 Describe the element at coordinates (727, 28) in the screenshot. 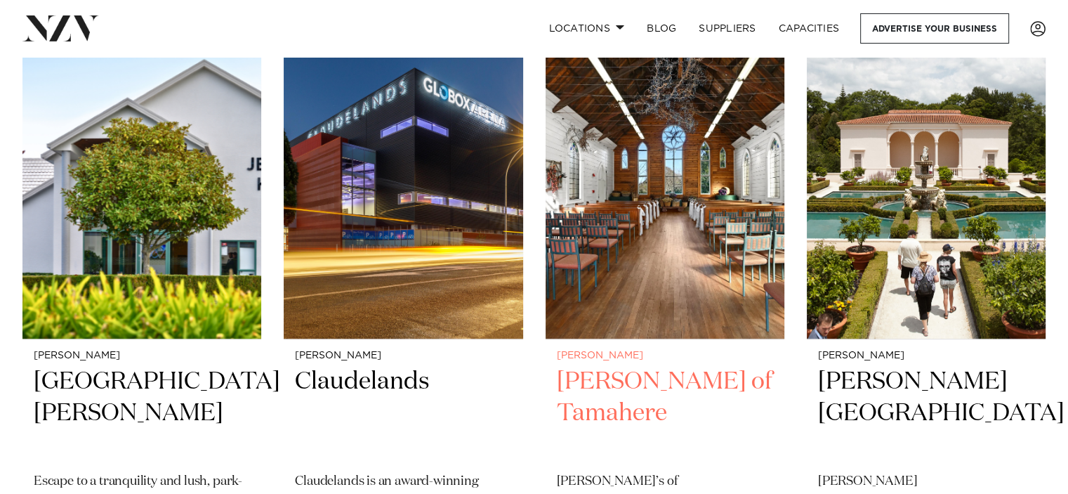

I see `a: SUPPLIERS` at that location.